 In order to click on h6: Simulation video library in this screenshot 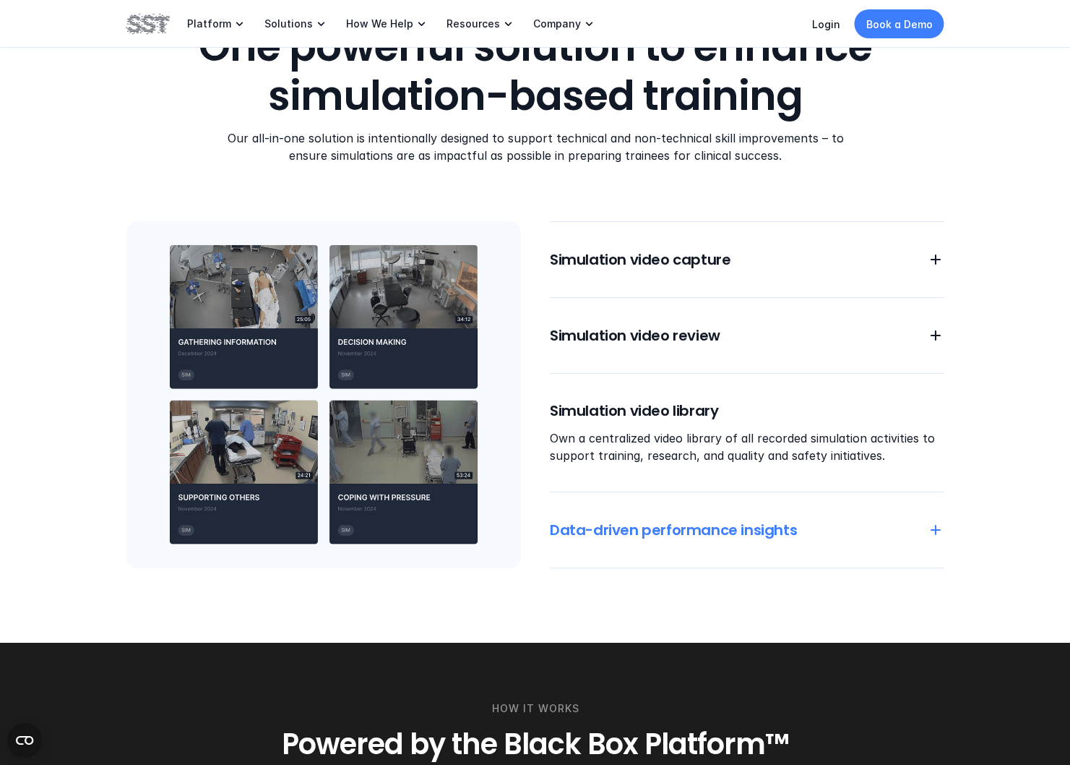, I will do `click(747, 411)`.